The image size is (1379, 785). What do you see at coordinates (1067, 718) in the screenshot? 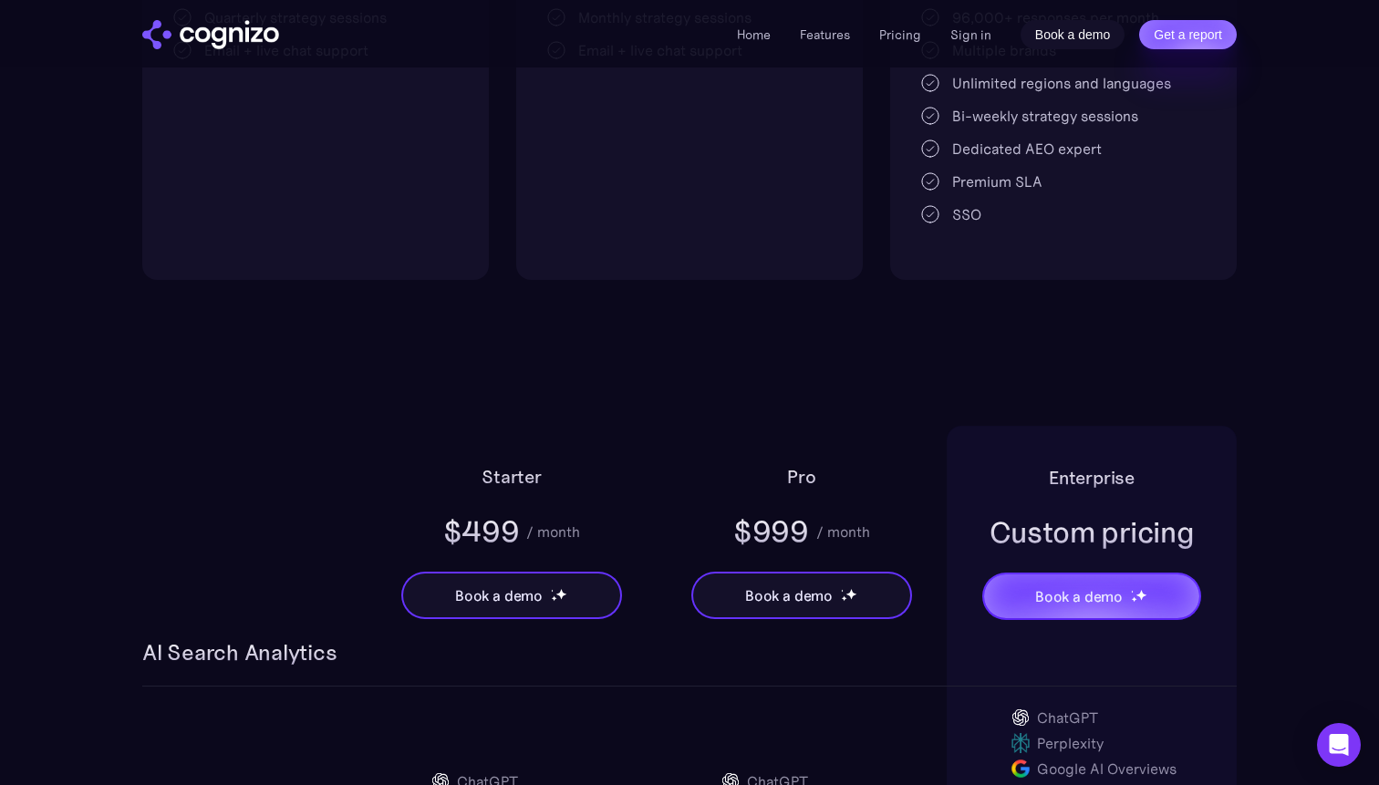
I see `div: ChatGPT` at bounding box center [1067, 718].